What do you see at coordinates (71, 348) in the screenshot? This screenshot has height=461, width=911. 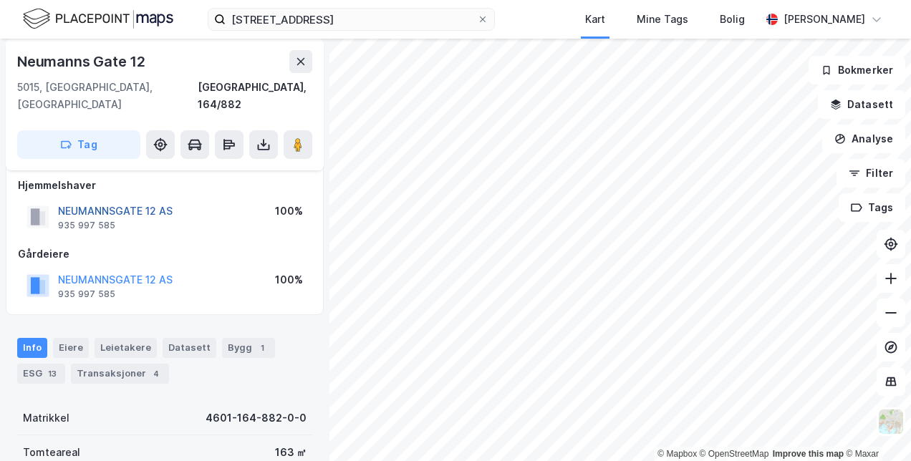 I see `div: Eiere` at bounding box center [71, 348].